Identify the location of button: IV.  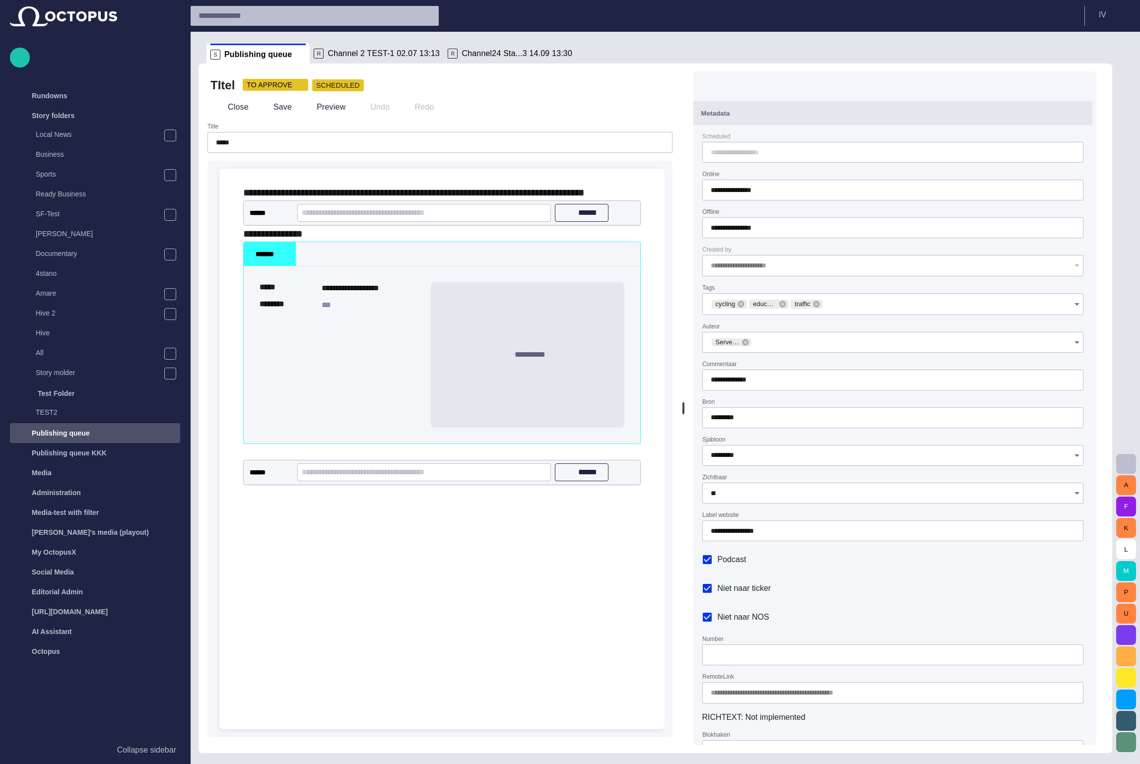
(1112, 15).